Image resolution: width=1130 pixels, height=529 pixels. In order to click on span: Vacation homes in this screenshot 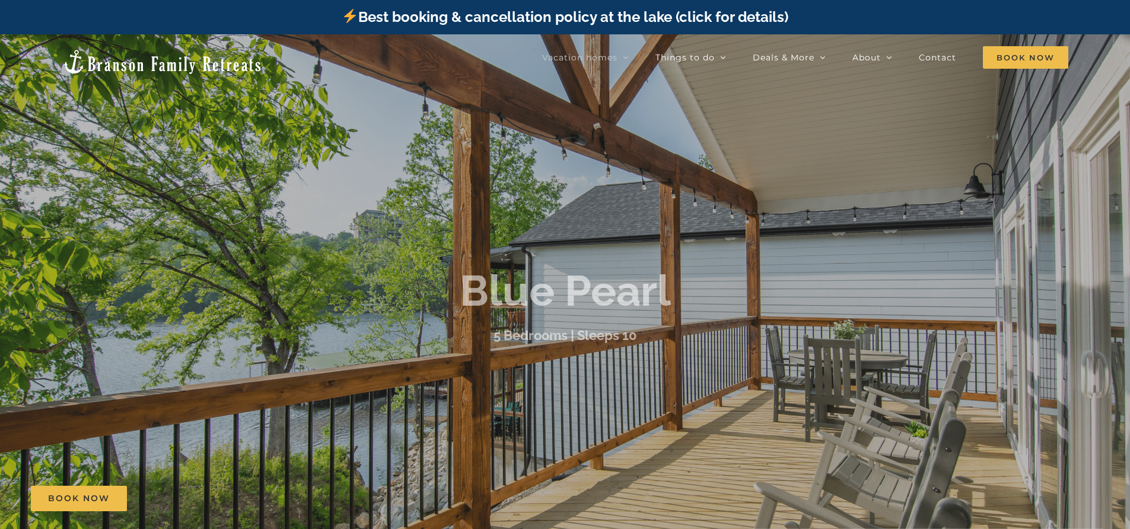, I will do `click(579, 58)`.